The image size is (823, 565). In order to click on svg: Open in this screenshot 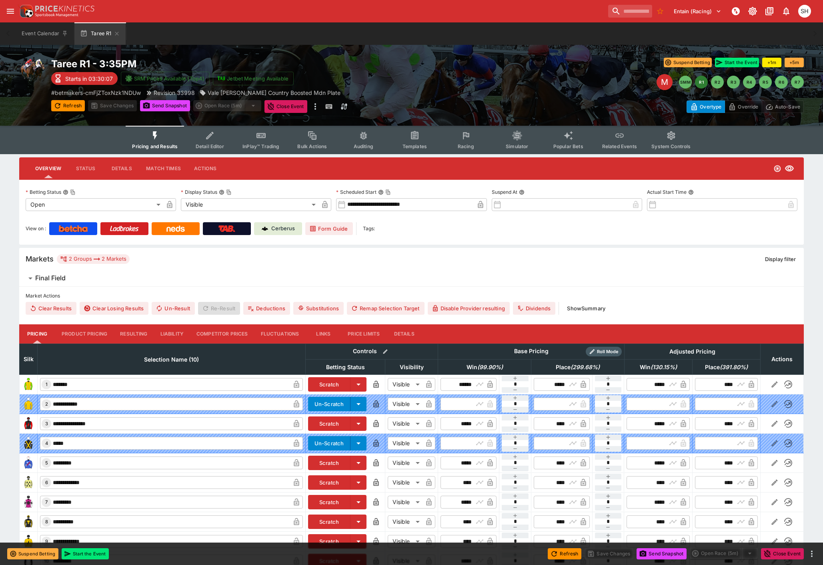, I will do `click(778, 169)`.